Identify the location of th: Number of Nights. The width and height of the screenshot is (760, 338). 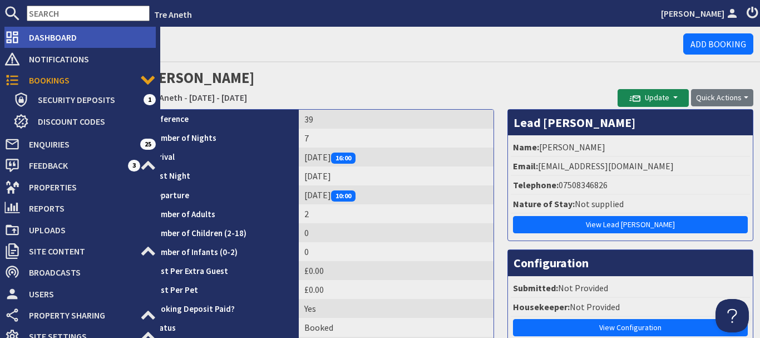
(222, 138).